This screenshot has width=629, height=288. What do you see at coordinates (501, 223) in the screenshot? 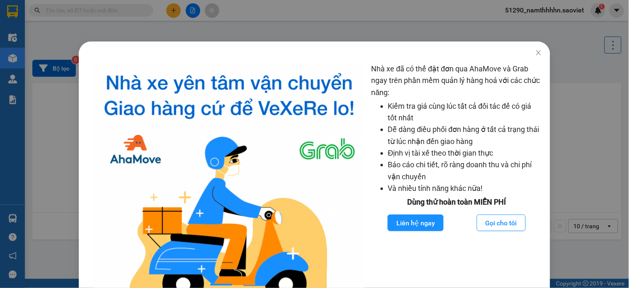
I see `span: Gọi cho tôi` at bounding box center [501, 223].